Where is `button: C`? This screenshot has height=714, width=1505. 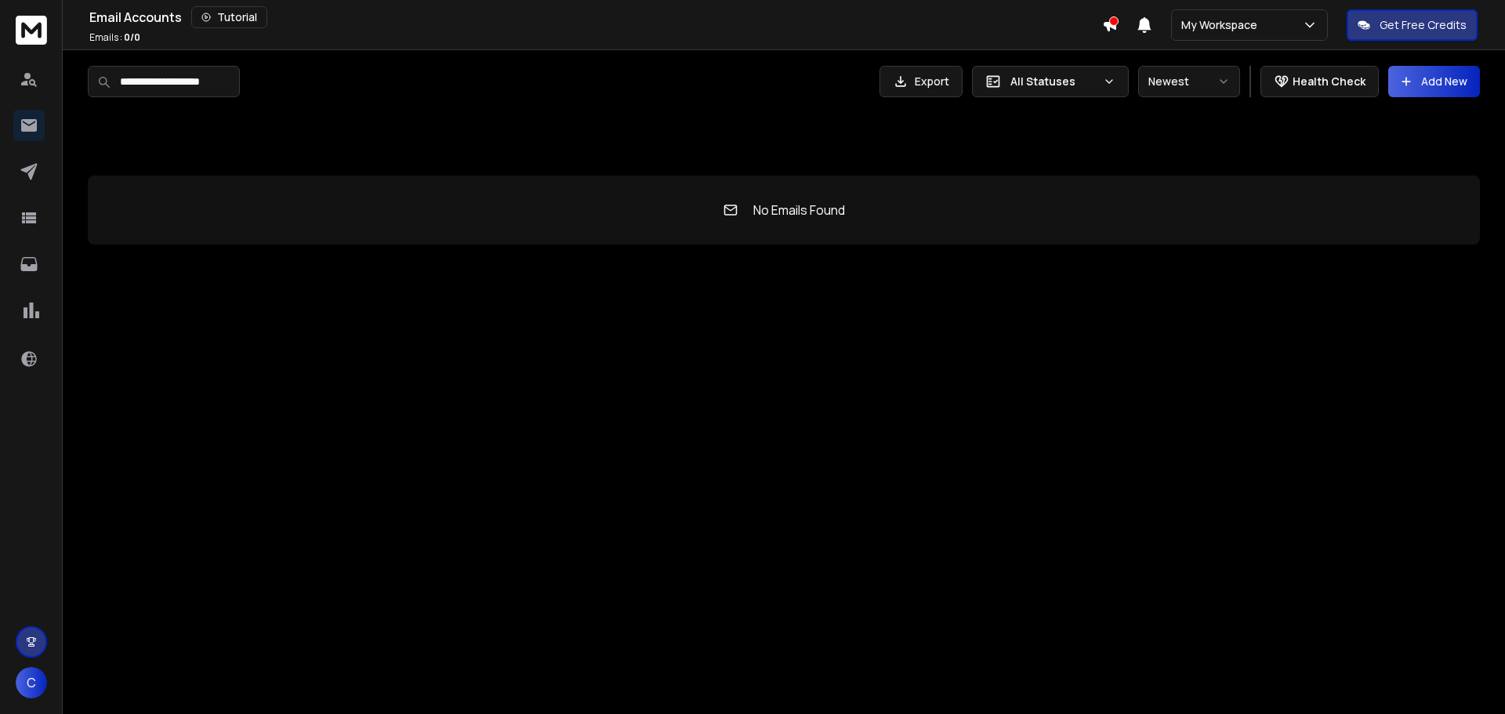 button: C is located at coordinates (31, 683).